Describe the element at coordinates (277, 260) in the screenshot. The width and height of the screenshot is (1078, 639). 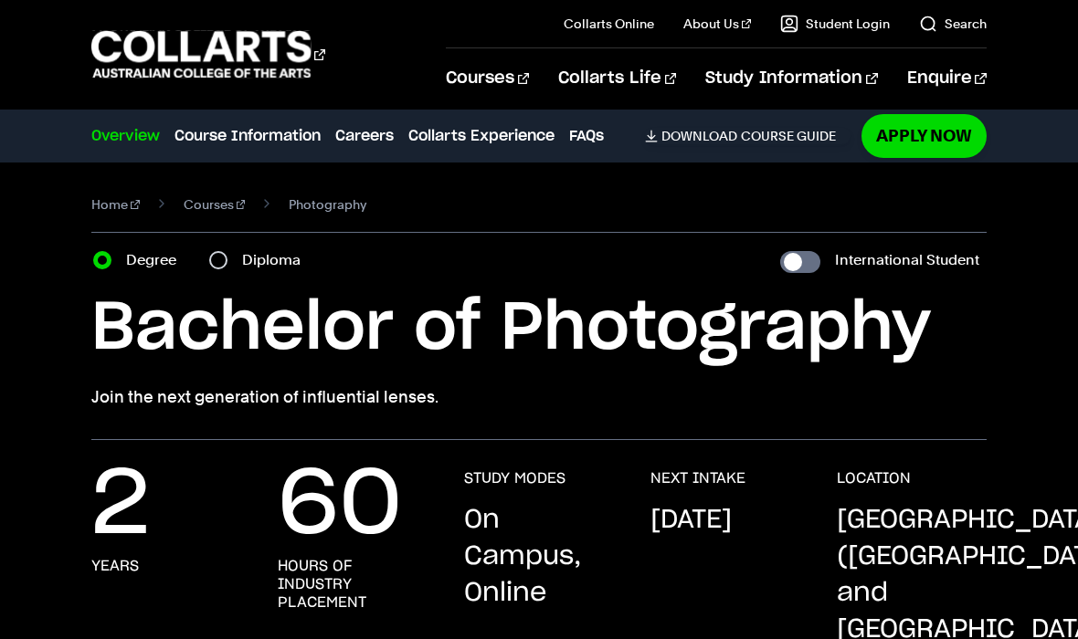
I see `label: Diploma` at that location.